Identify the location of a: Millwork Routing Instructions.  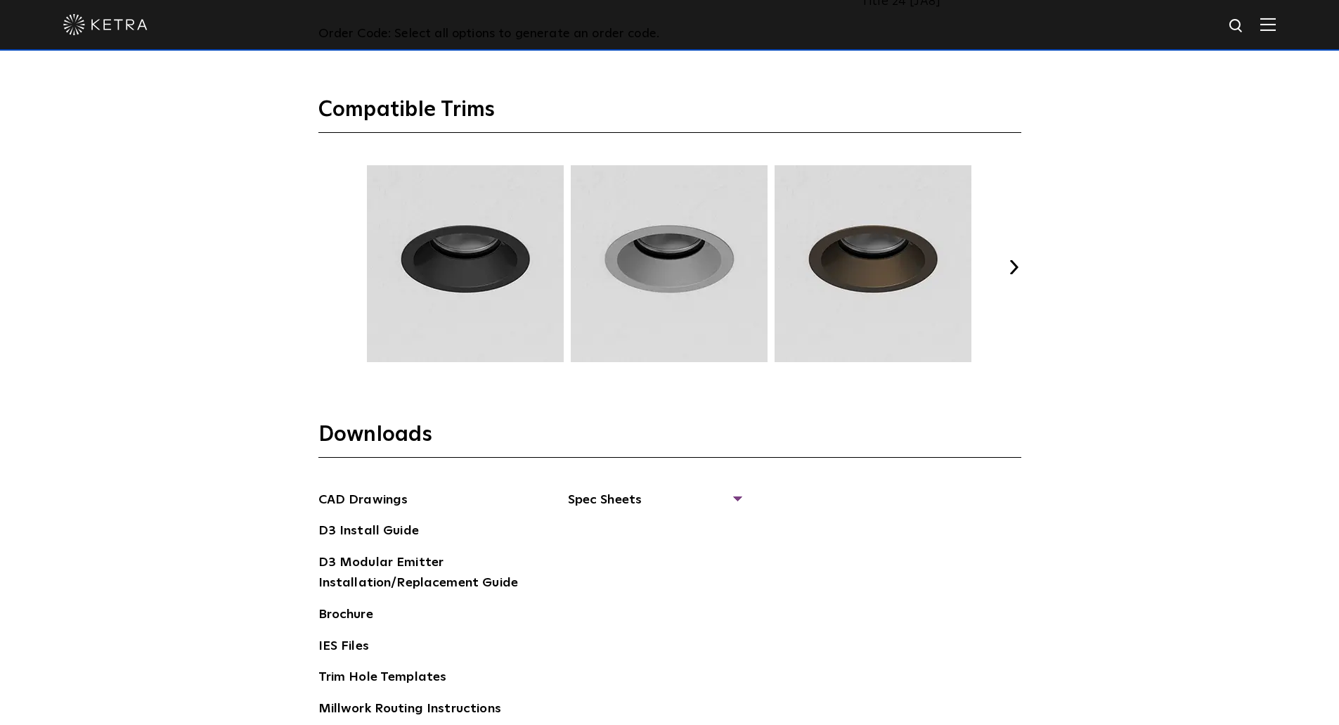
(410, 710).